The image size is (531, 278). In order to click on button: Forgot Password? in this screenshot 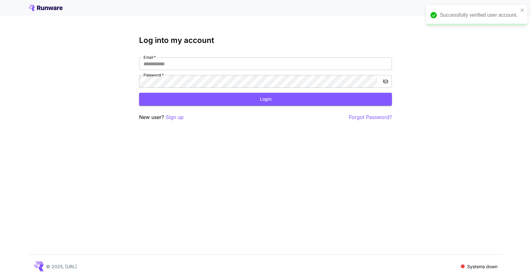, I will do `click(370, 117)`.